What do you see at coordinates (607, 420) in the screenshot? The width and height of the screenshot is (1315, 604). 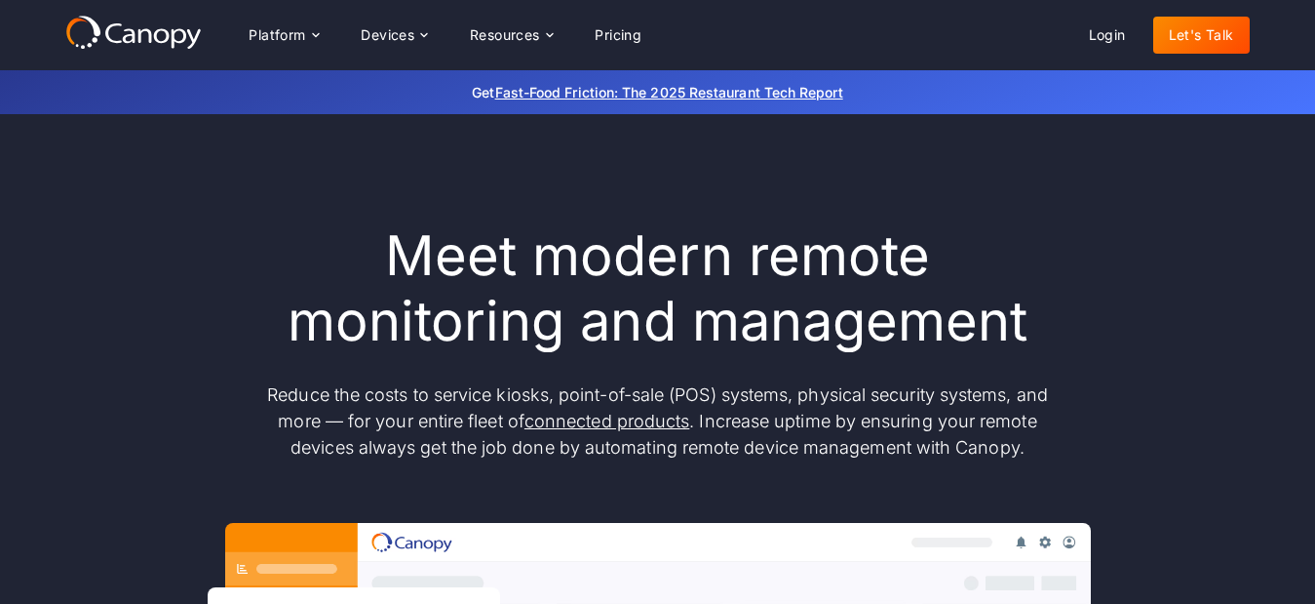 I see `a: connected products` at bounding box center [607, 420].